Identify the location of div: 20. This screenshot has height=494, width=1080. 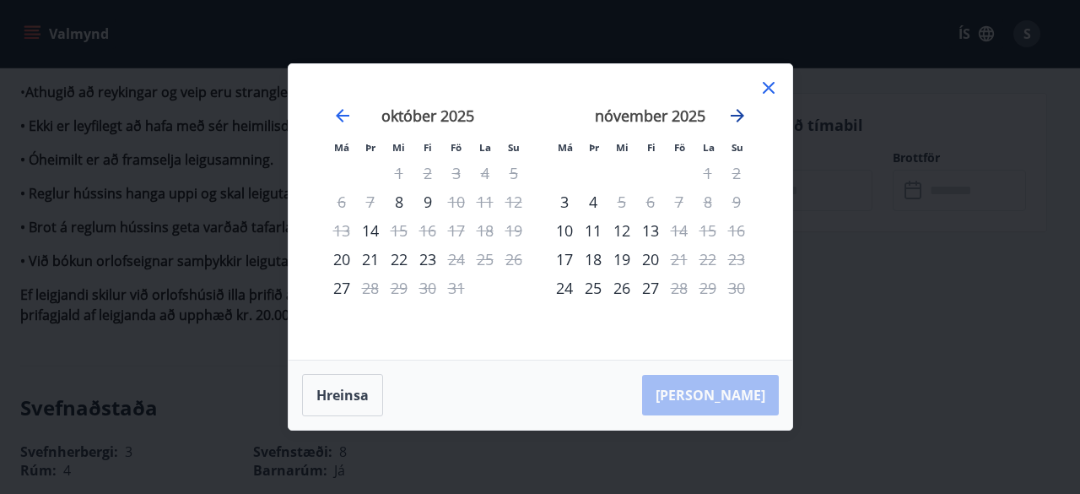
(651, 259).